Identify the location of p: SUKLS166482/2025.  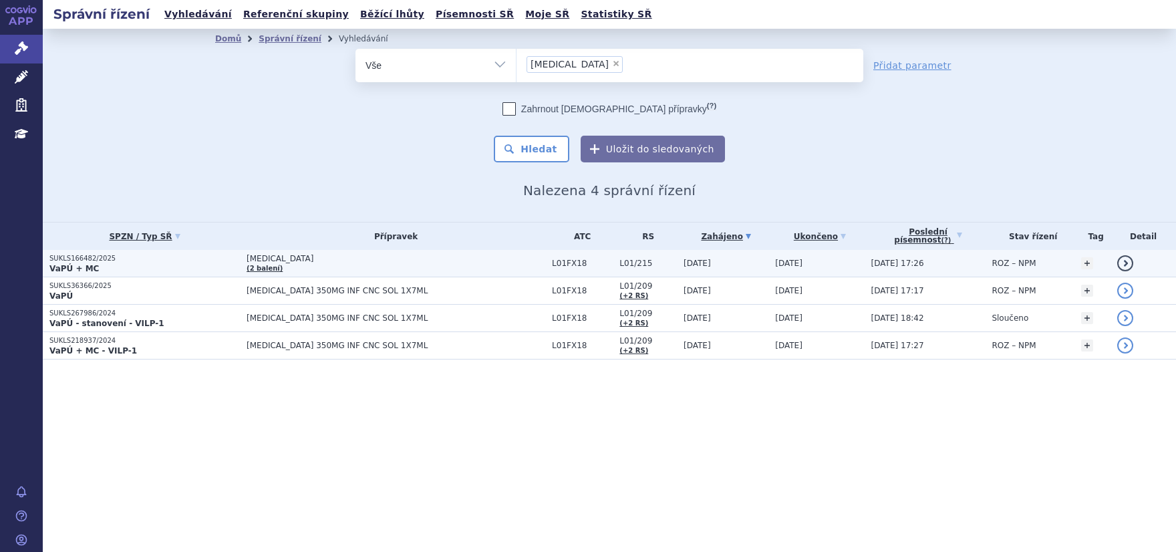
(144, 258).